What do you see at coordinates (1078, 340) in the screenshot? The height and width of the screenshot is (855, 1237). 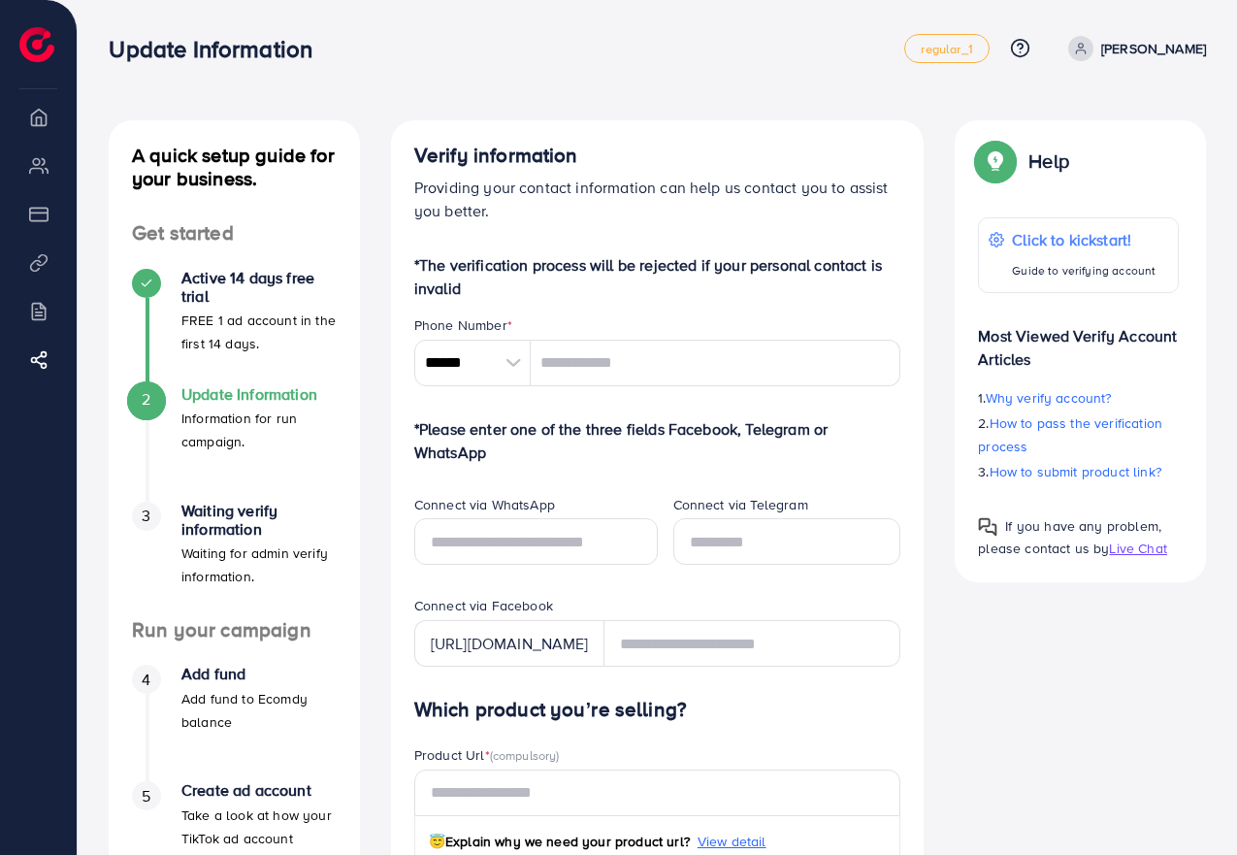 I see `p: Most Viewed Verify Account Articles` at bounding box center [1078, 340].